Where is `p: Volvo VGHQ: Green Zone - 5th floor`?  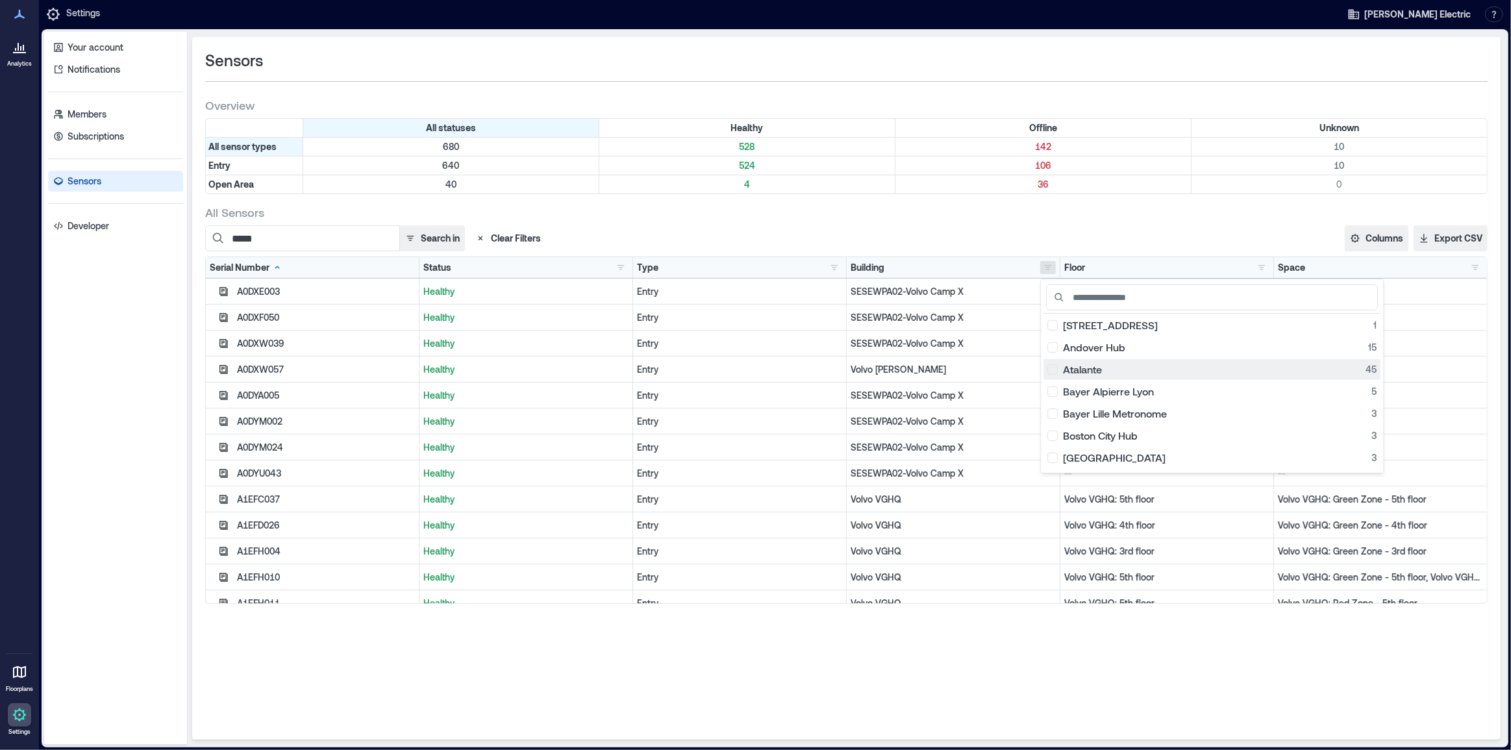
p: Volvo VGHQ: Green Zone - 5th floor is located at coordinates (1380, 499).